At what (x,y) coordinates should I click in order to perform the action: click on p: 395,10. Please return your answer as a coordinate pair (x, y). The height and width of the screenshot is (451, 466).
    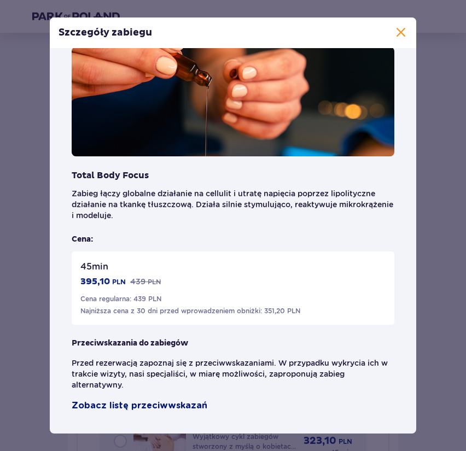
    Looking at the image, I should click on (95, 281).